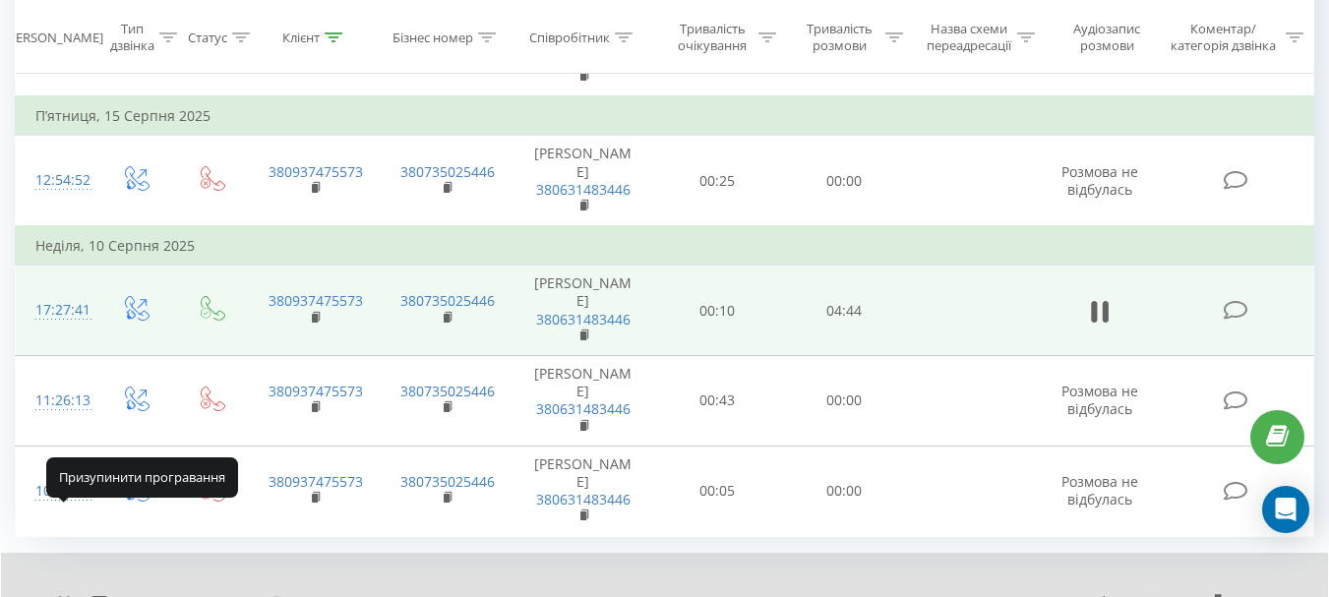  What do you see at coordinates (1223, 37) in the screenshot?
I see `div: Коментар/категорія дзвінка` at bounding box center [1223, 37].